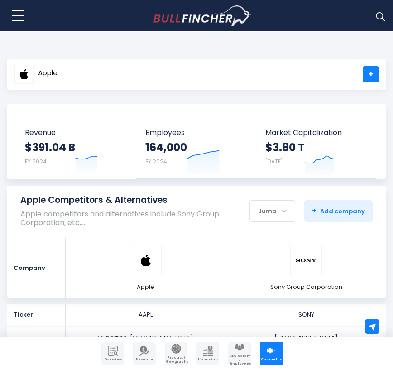  I want to click on div: Ticker, so click(36, 315).